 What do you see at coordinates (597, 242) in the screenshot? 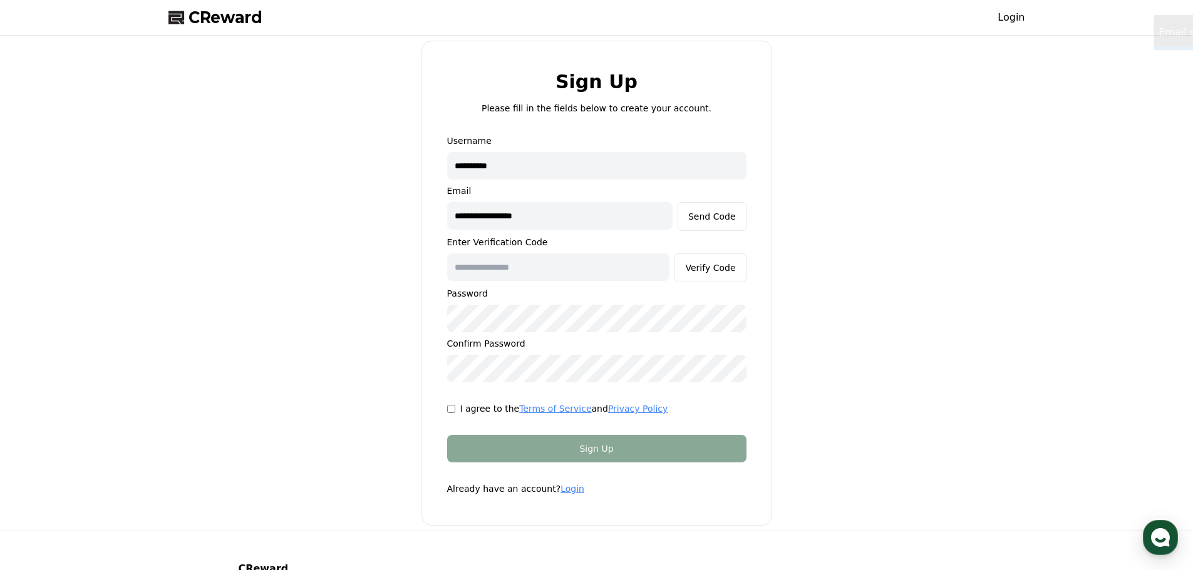
I see `p: Enter Verification Code` at bounding box center [597, 242].